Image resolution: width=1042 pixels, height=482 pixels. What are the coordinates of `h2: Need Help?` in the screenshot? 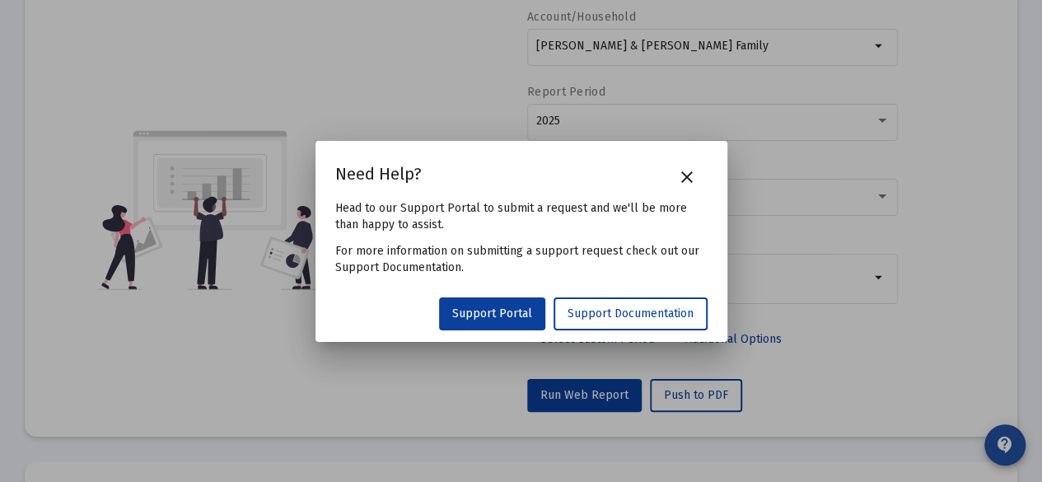 It's located at (378, 174).